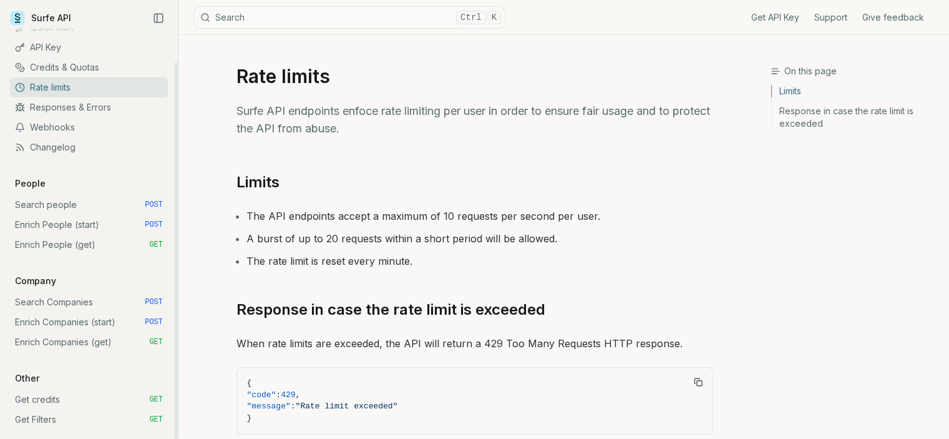 Image resolution: width=949 pixels, height=439 pixels. Describe the element at coordinates (347, 406) in the screenshot. I see `span: "Rate limit exceeded"` at that location.